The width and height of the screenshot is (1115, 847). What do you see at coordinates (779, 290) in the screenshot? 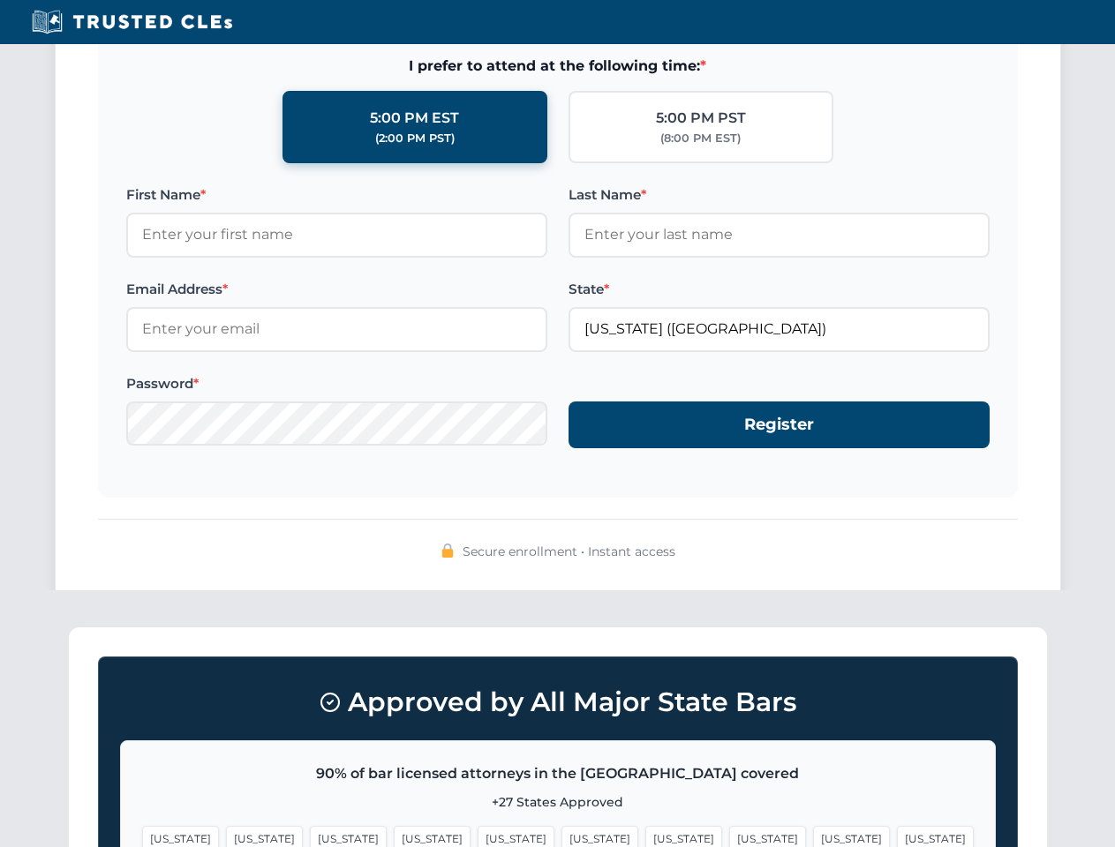
I see `label: State` at bounding box center [779, 290].